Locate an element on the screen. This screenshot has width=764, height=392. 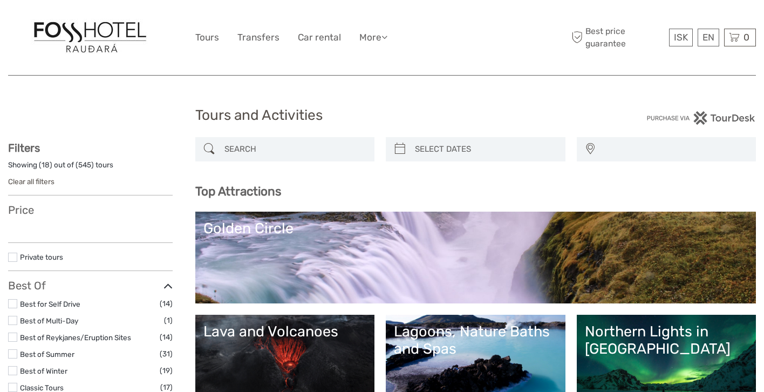
a: Private tours is located at coordinates (42, 257).